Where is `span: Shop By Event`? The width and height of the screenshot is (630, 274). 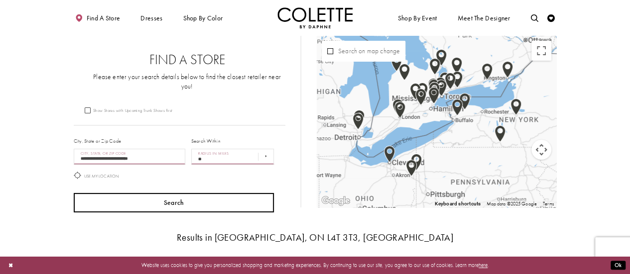
span: Shop By Event is located at coordinates (417, 18).